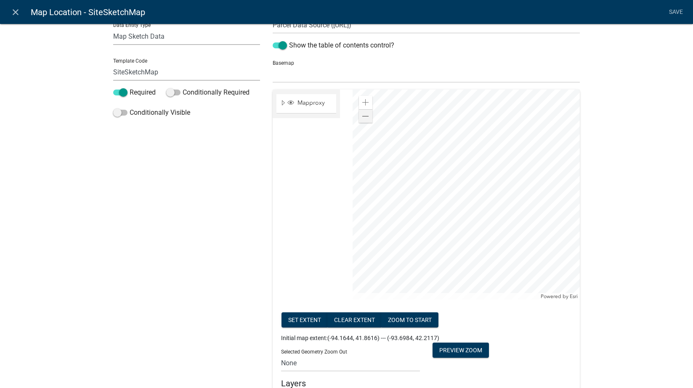 This screenshot has height=388, width=693. What do you see at coordinates (410, 320) in the screenshot?
I see `button: zoom to start` at bounding box center [410, 320].